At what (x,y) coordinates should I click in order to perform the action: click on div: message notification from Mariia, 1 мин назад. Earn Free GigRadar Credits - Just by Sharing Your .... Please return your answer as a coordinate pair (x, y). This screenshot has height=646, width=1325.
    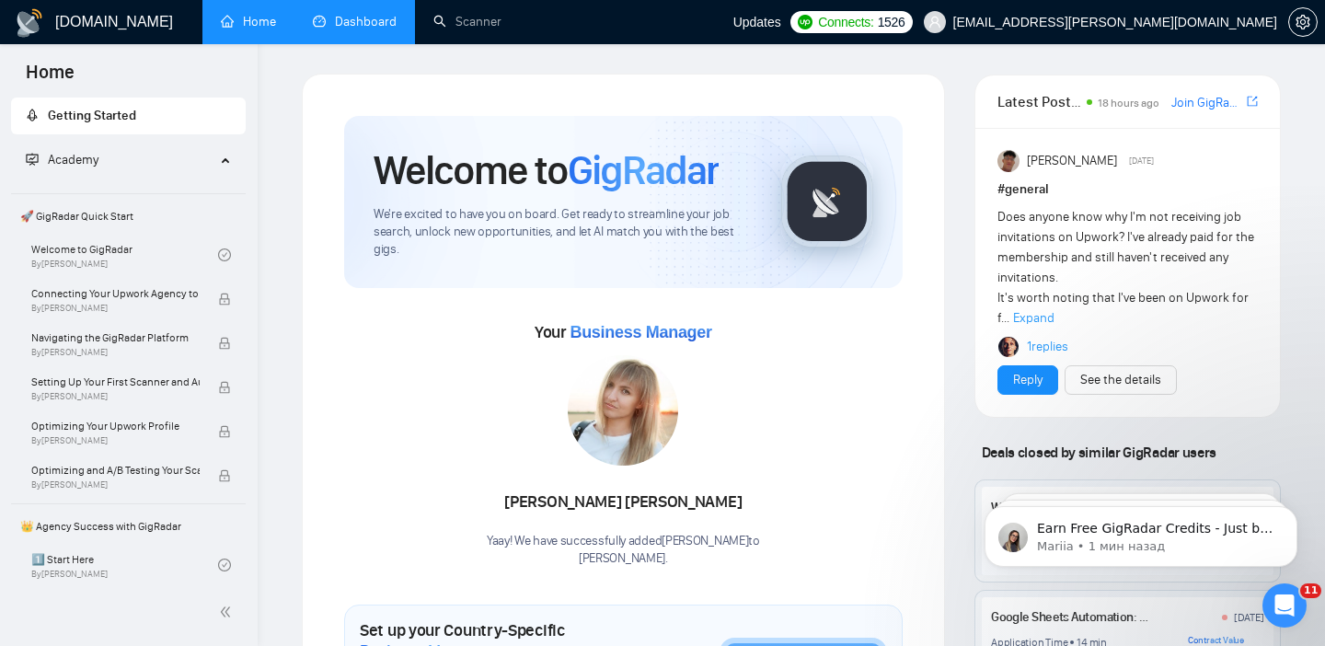
    Looking at the image, I should click on (184, 69).